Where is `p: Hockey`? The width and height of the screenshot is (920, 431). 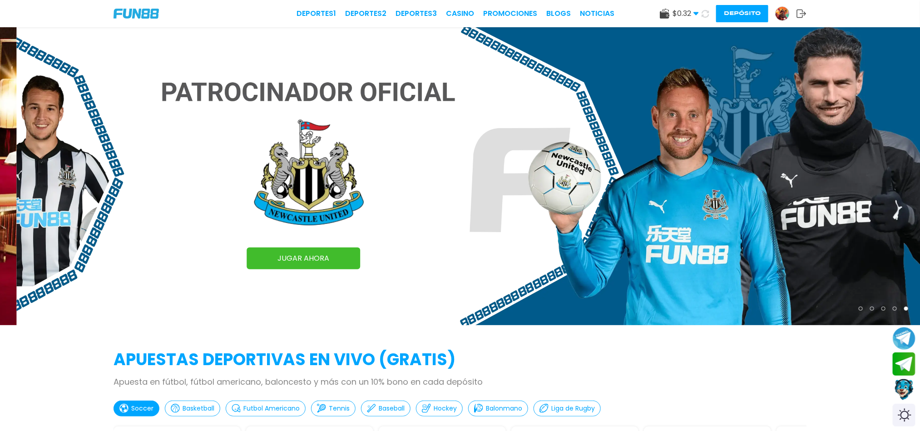 p: Hockey is located at coordinates (445, 408).